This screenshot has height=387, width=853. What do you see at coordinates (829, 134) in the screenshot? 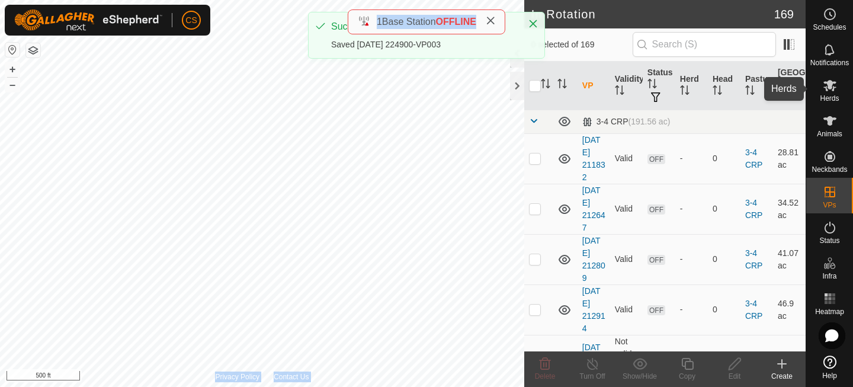
I see `span: Animals` at bounding box center [829, 134].